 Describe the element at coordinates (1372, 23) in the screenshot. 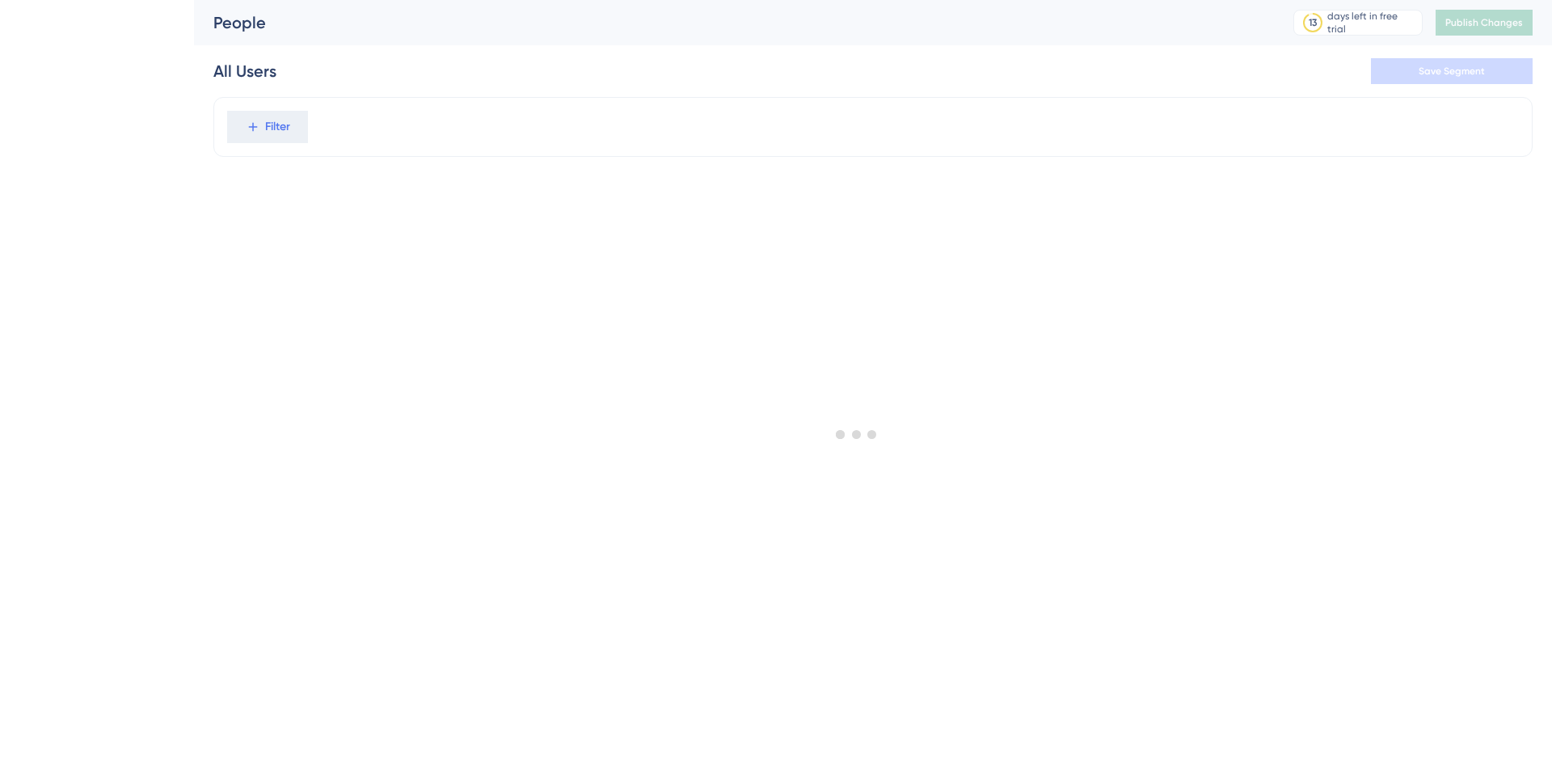

I see `div: days left in free trial` at that location.